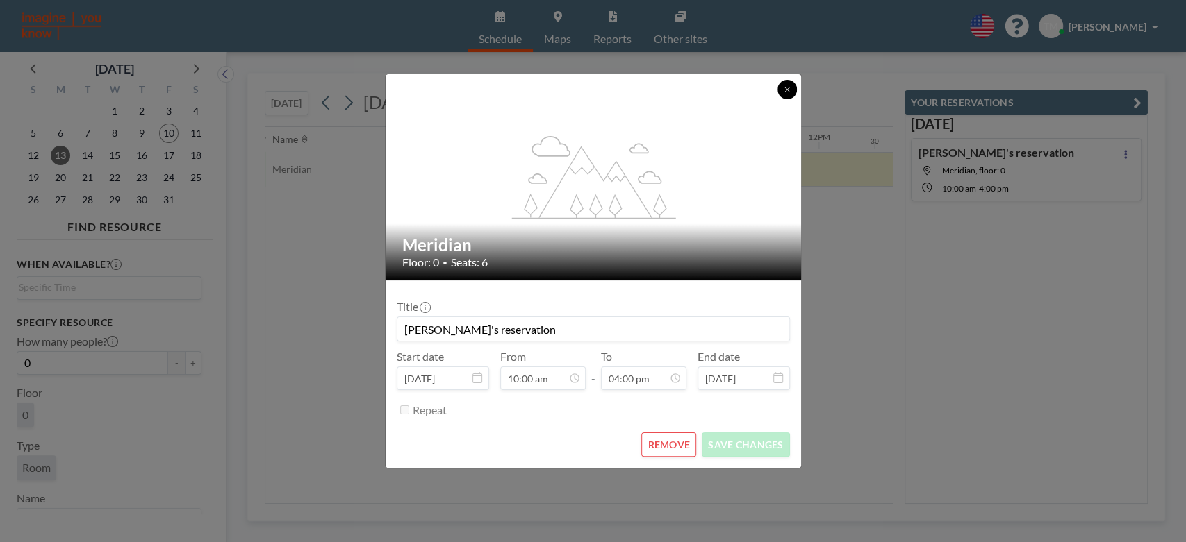 Image resolution: width=1186 pixels, height=542 pixels. Describe the element at coordinates (420, 357) in the screenshot. I see `label: Start date` at that location.